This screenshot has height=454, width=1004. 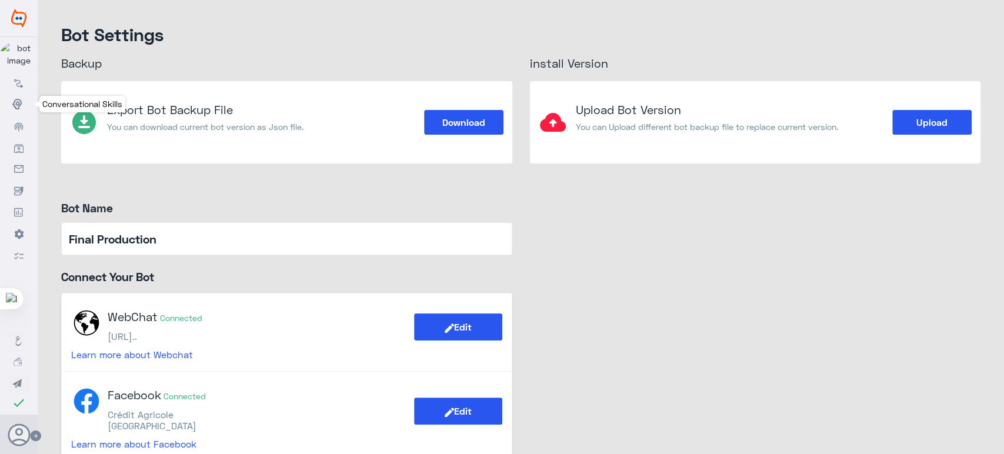 I want to click on h3: Backup, so click(x=286, y=63).